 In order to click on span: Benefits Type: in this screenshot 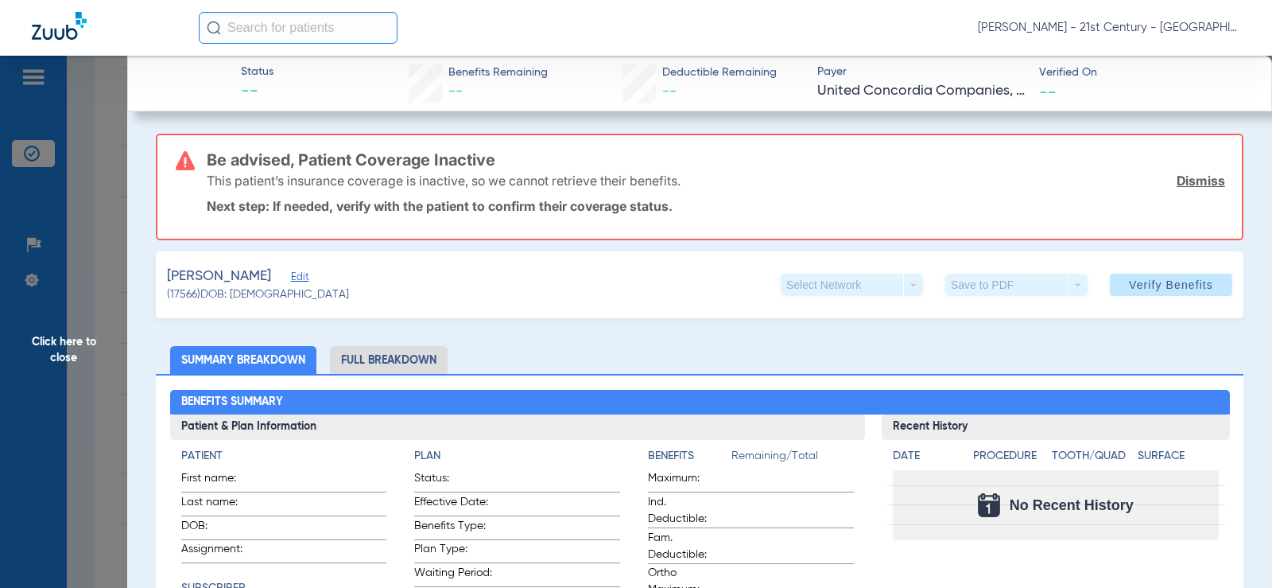, I will do `click(453, 528)`.